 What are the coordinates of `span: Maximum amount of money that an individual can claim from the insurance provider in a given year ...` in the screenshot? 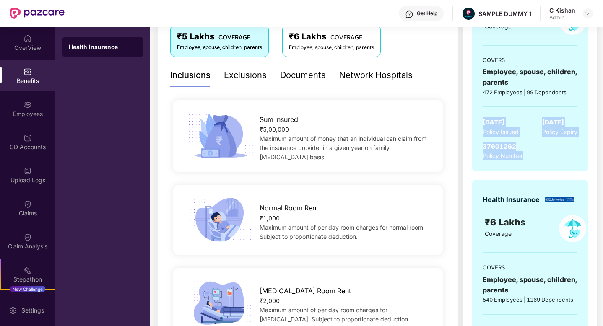 It's located at (343, 148).